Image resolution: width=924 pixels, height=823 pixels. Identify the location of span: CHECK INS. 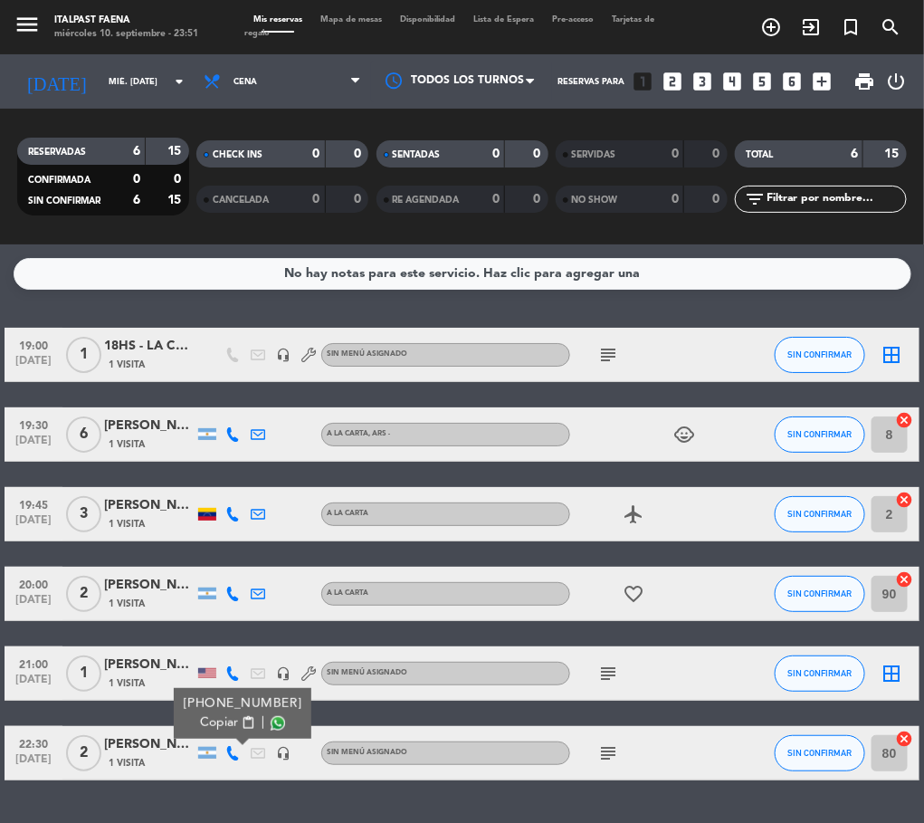
(237, 155).